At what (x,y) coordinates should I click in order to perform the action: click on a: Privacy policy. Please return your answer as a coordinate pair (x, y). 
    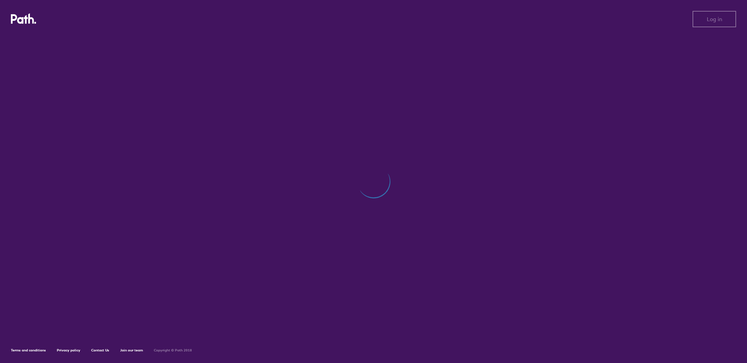
    Looking at the image, I should click on (68, 350).